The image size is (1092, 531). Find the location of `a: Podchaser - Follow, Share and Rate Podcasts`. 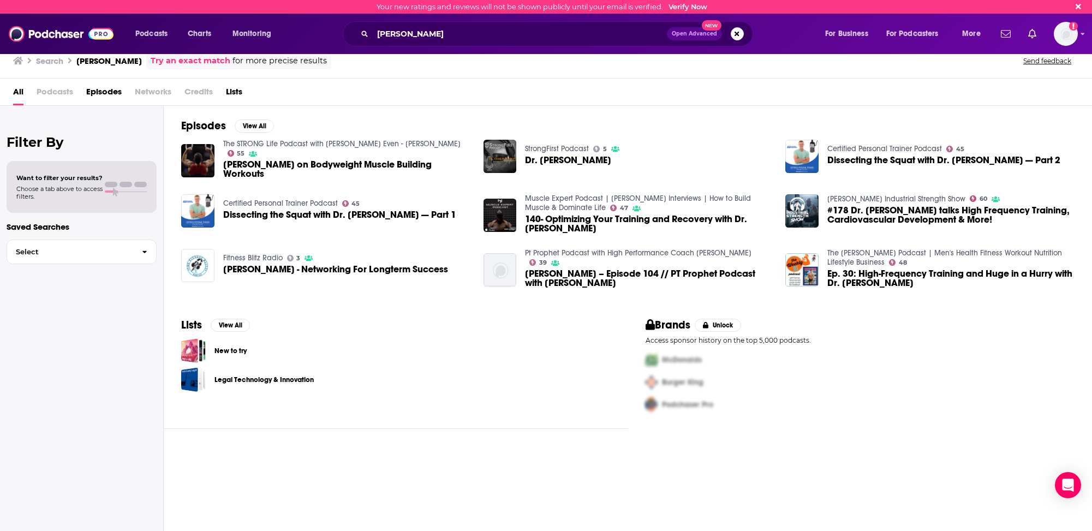

a: Podchaser - Follow, Share and Rate Podcasts is located at coordinates (61, 34).